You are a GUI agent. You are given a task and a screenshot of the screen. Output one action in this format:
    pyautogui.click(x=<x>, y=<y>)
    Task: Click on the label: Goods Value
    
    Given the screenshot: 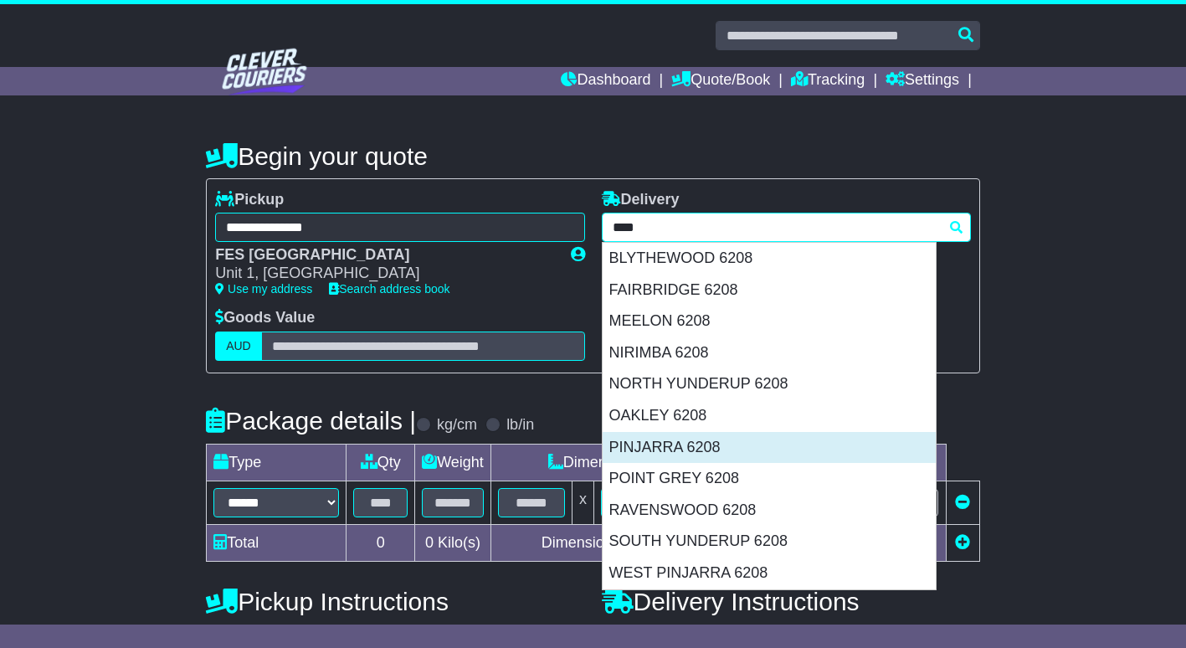 What is the action you would take?
    pyautogui.click(x=265, y=318)
    